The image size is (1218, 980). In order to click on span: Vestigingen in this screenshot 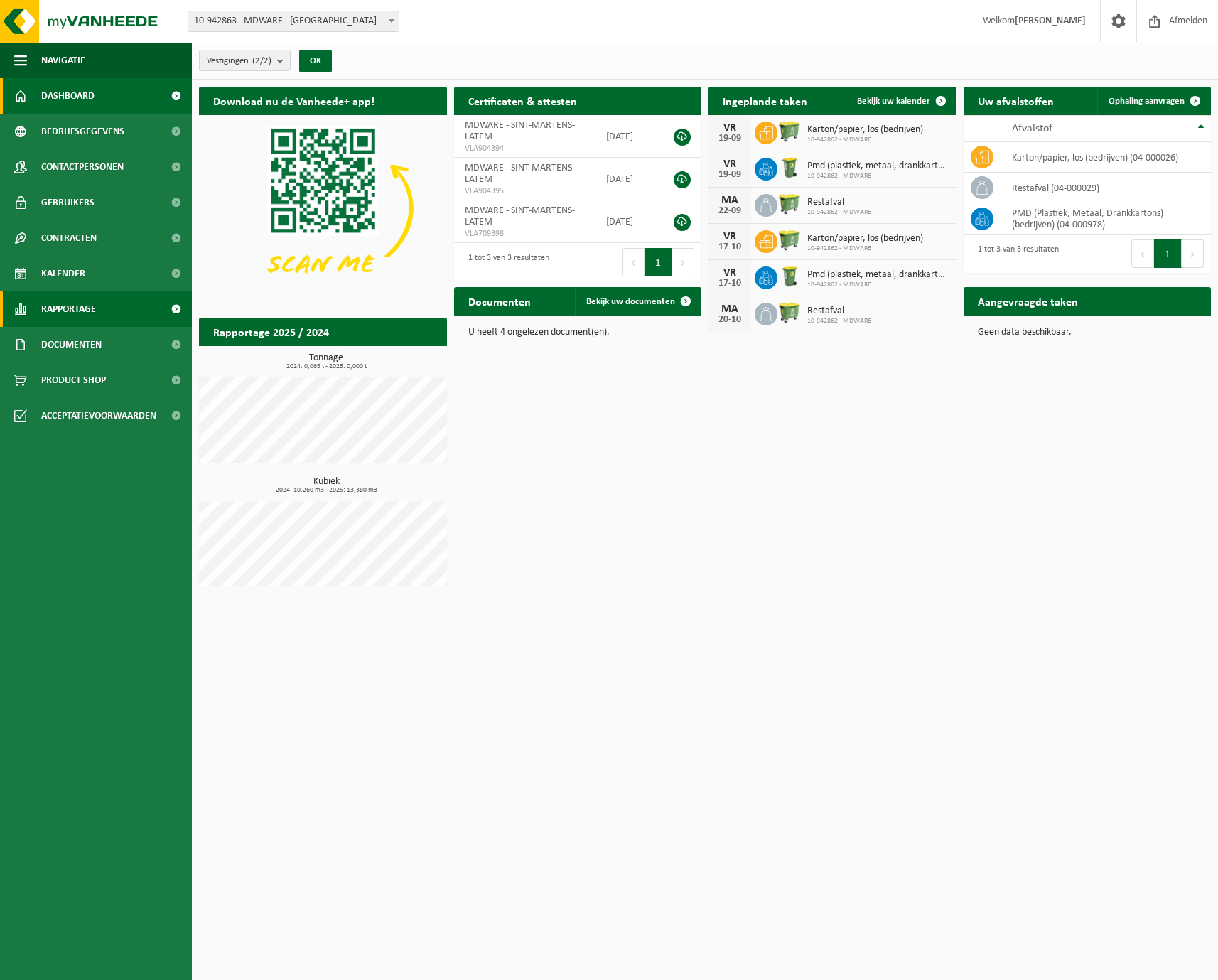, I will do `click(239, 61)`.